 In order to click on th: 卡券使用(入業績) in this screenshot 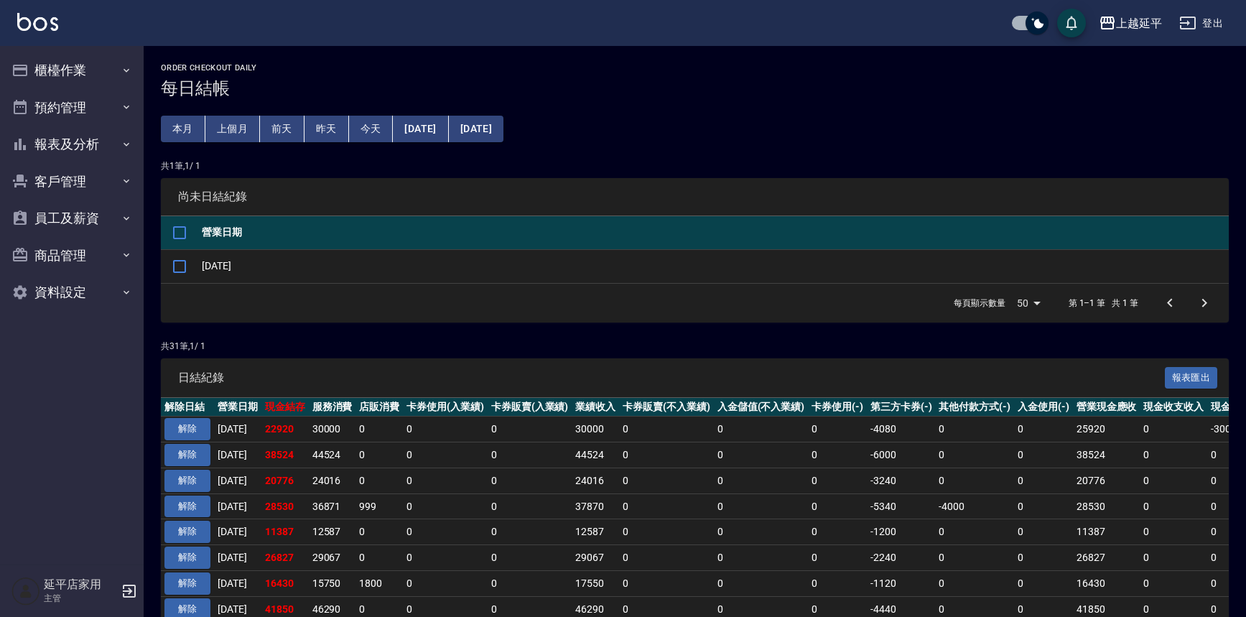, I will do `click(445, 407)`.